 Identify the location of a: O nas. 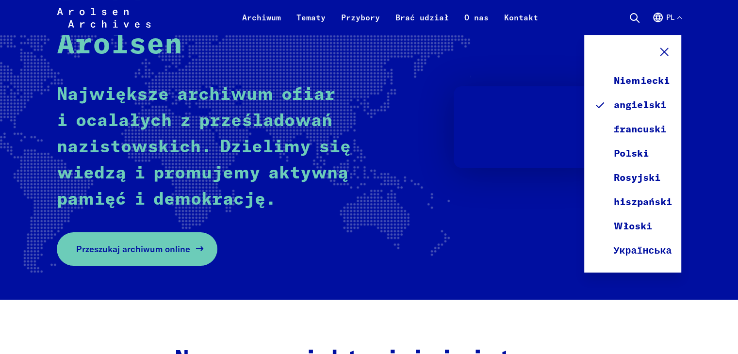
(476, 23).